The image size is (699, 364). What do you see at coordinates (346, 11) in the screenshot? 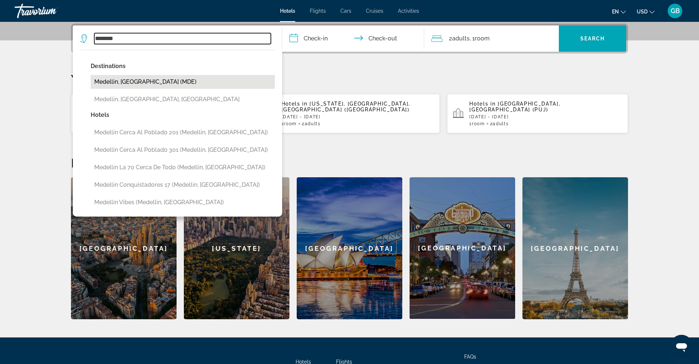
I see `a: Cars` at bounding box center [346, 11].